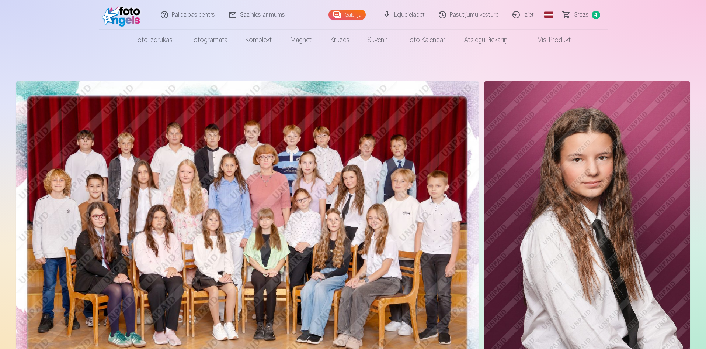 This screenshot has height=349, width=706. What do you see at coordinates (209, 40) in the screenshot?
I see `a: Fotogrāmata` at bounding box center [209, 40].